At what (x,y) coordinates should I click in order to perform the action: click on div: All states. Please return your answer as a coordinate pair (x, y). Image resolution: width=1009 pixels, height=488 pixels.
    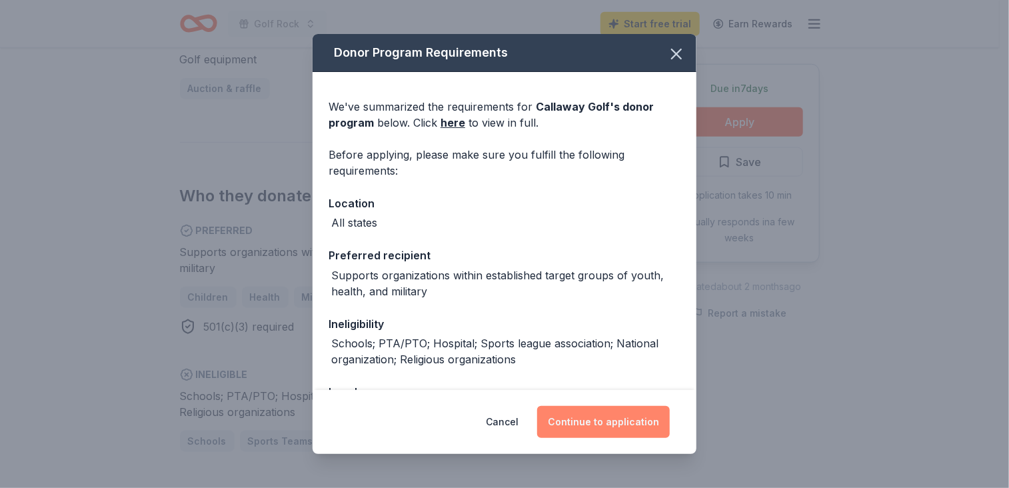
    Looking at the image, I should click on (354, 223).